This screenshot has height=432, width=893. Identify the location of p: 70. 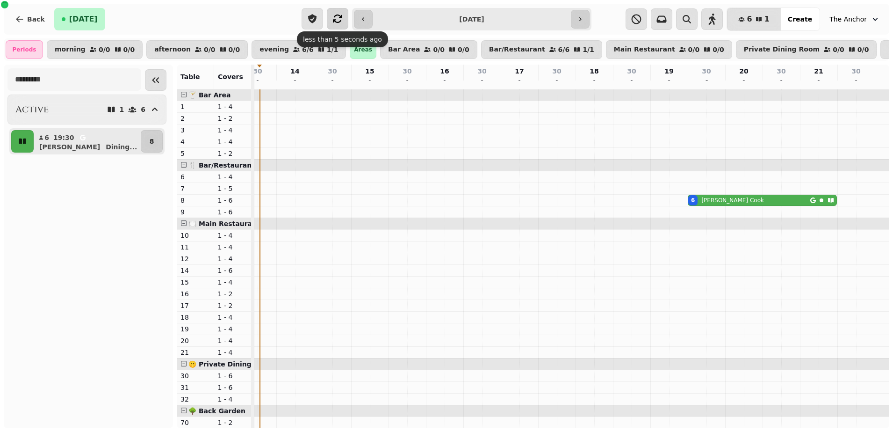
(195, 422).